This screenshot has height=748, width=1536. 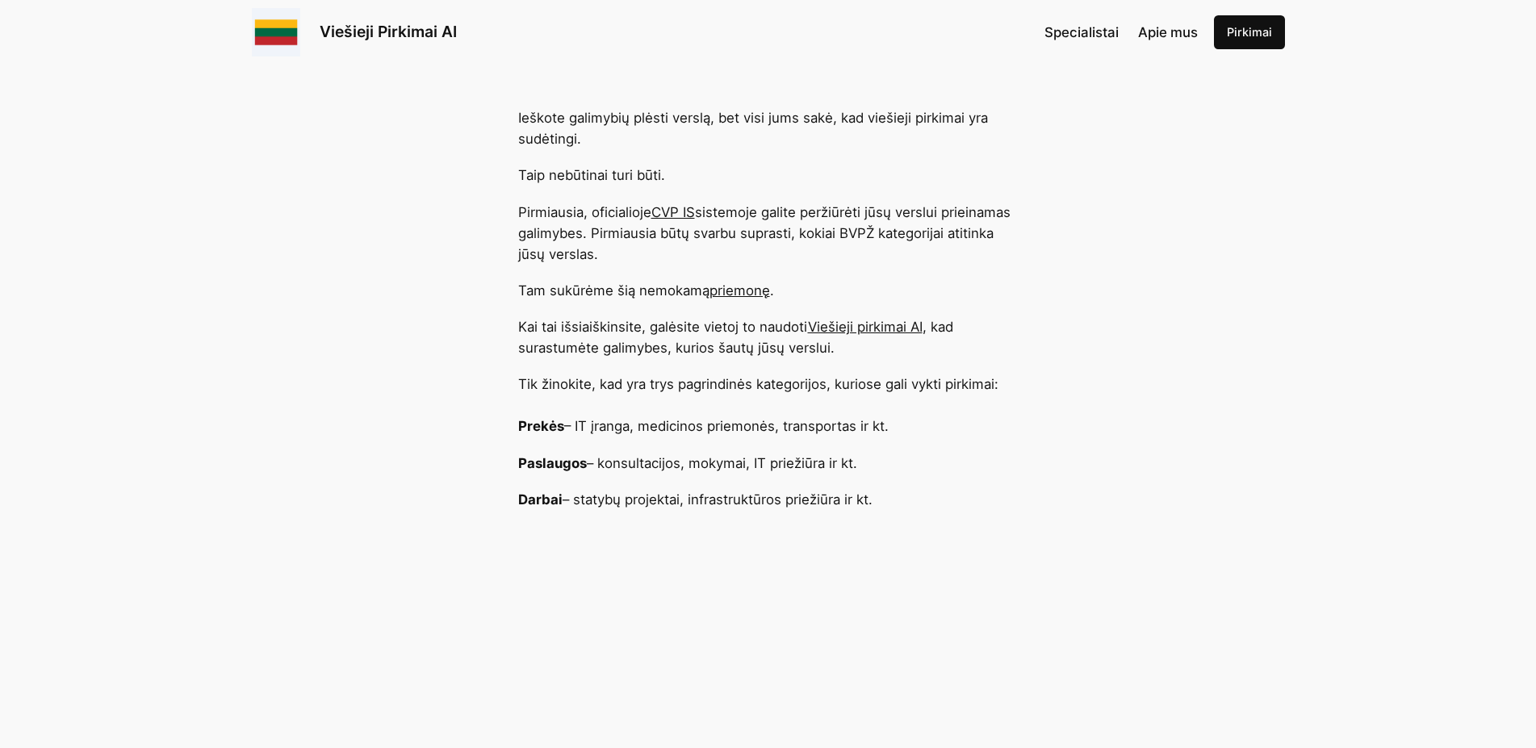 What do you see at coordinates (768, 463) in the screenshot?
I see `p: – konsultacijos, mokymai, IT priežiūra ir kt.` at bounding box center [768, 463].